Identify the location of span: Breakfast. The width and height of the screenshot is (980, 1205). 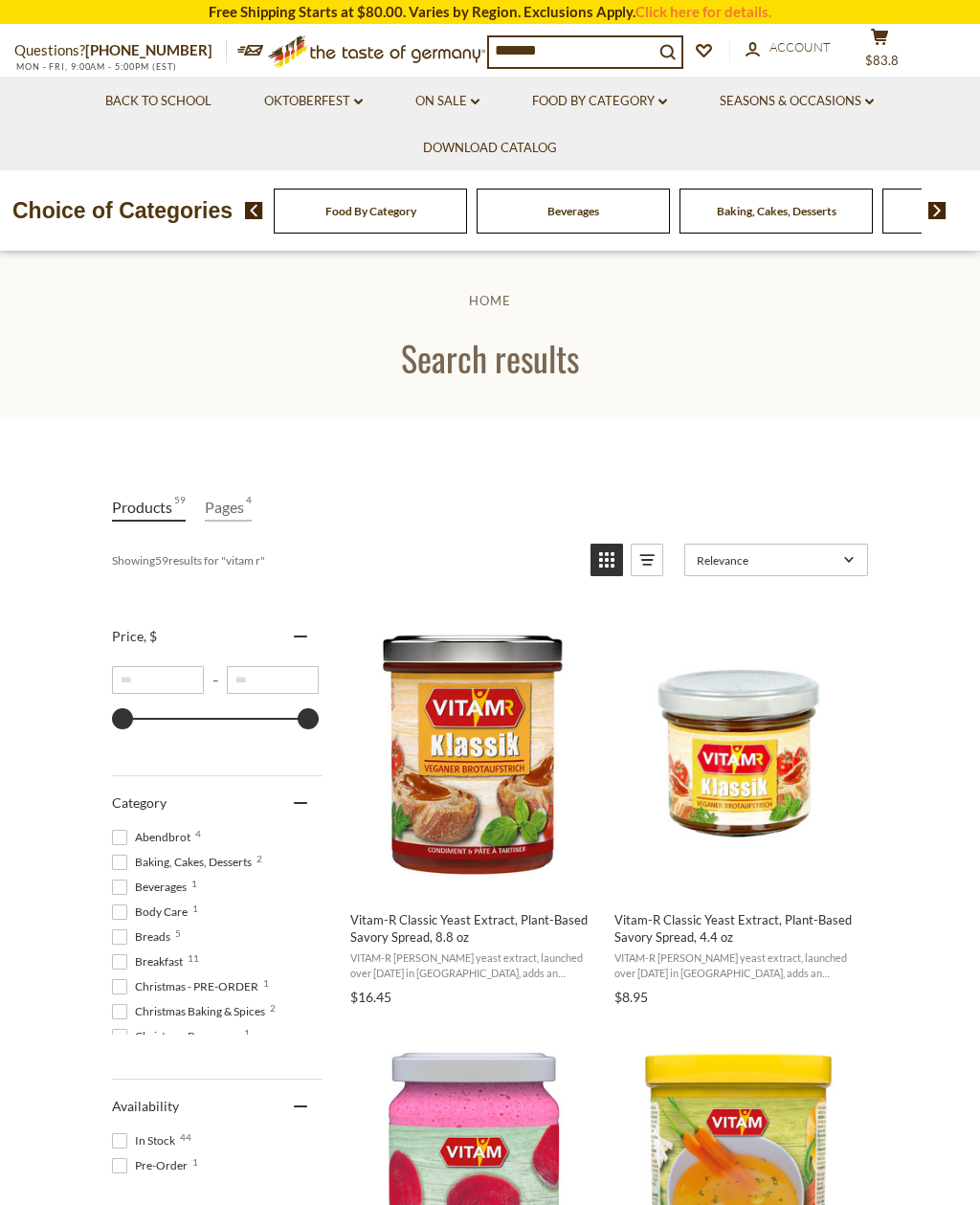
(151, 962).